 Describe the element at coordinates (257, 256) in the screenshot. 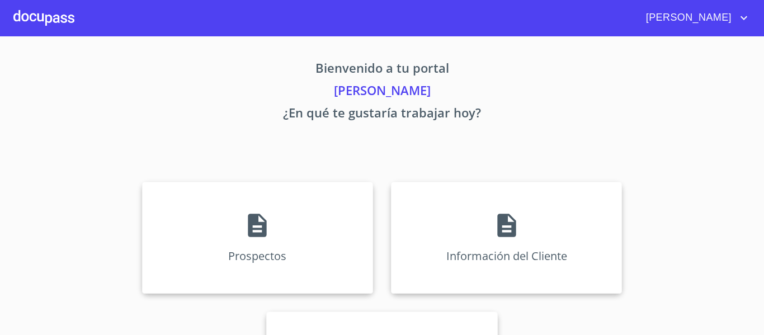

I see `p: Prospectos` at that location.